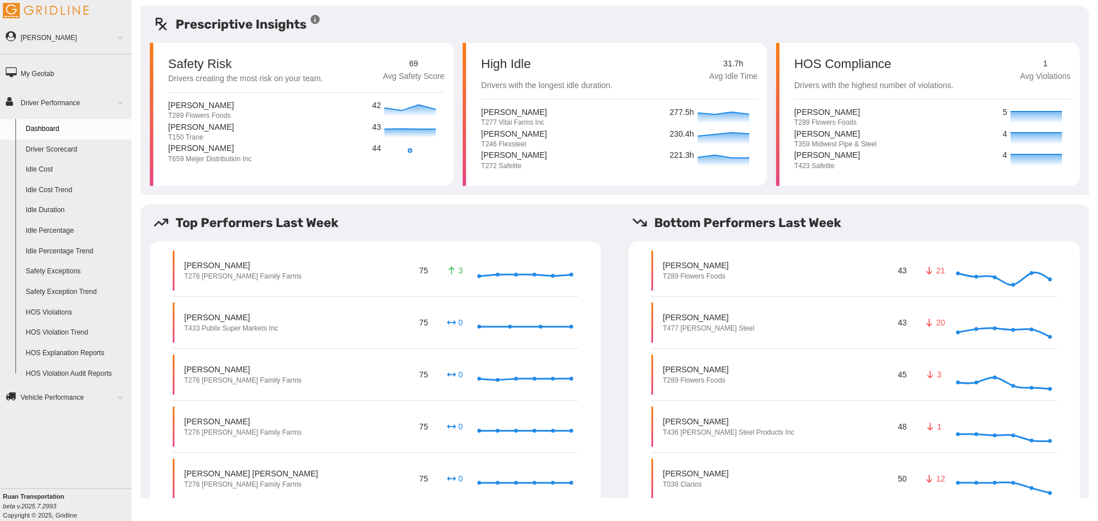 The width and height of the screenshot is (1098, 521). Describe the element at coordinates (377, 149) in the screenshot. I see `p: 44` at that location.